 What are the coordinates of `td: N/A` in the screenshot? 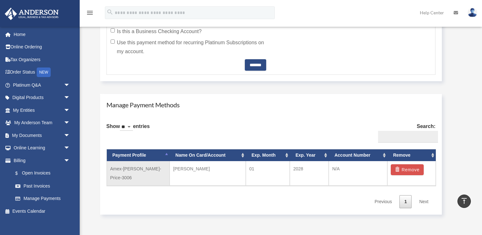 It's located at (358, 174).